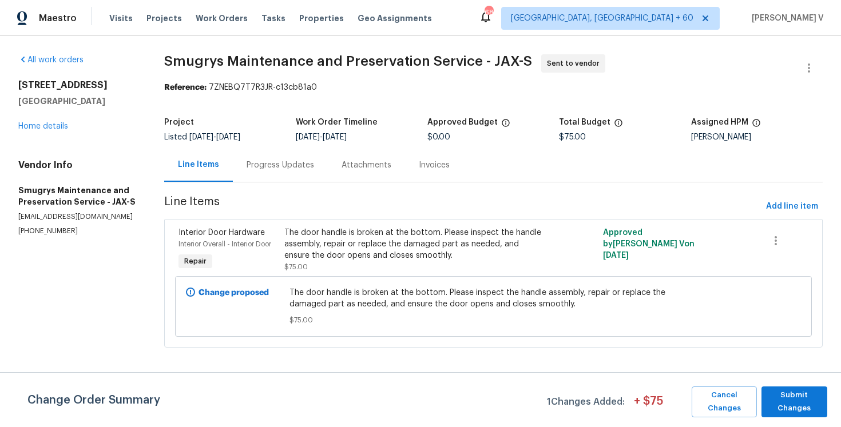  I want to click on b: Reference:, so click(185, 88).